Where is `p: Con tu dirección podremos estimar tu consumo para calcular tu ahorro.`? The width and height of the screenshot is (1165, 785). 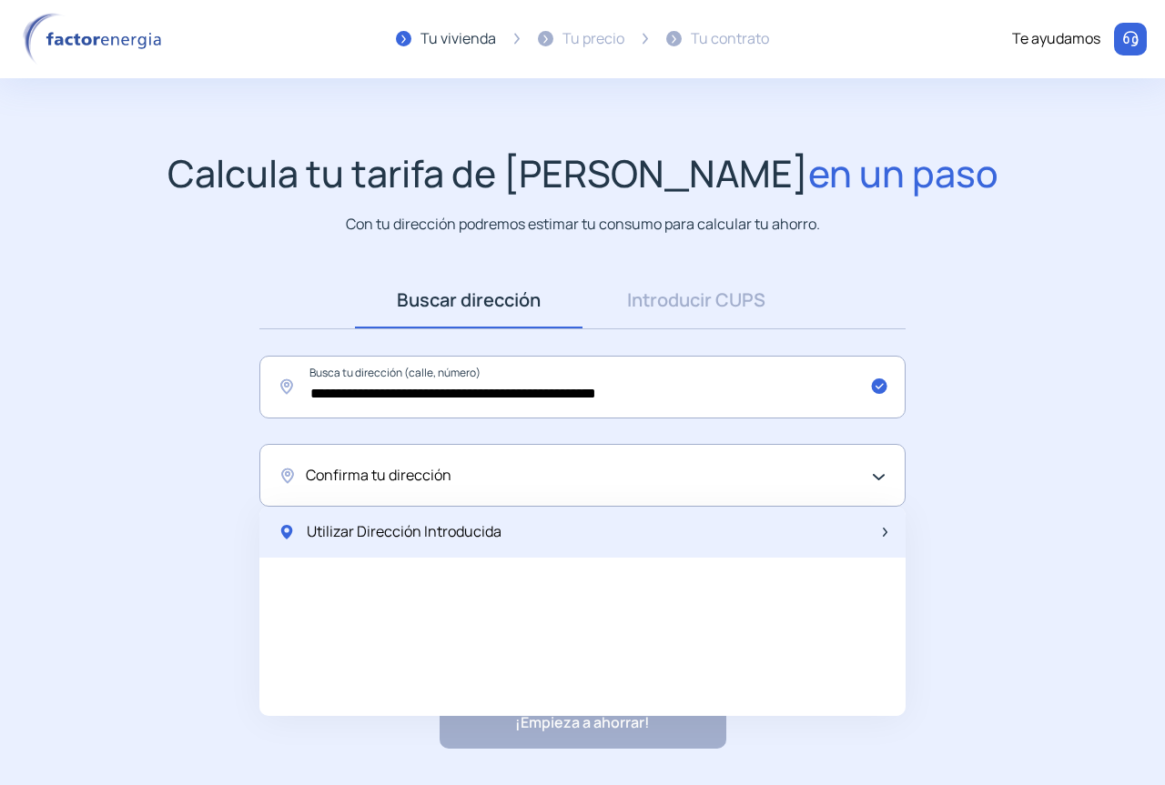 p: Con tu dirección podremos estimar tu consumo para calcular tu ahorro. is located at coordinates (582, 224).